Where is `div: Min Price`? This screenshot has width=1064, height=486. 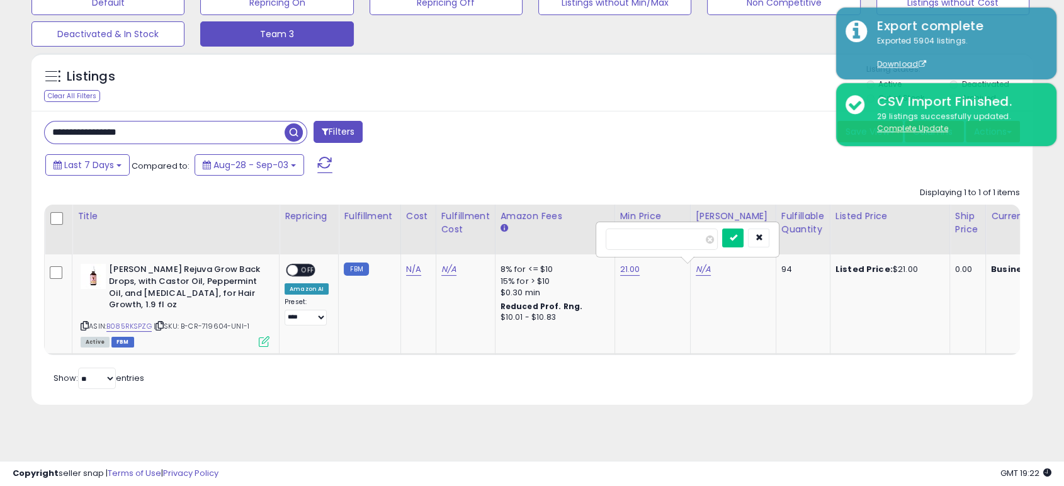 div: Min Price is located at coordinates (652, 216).